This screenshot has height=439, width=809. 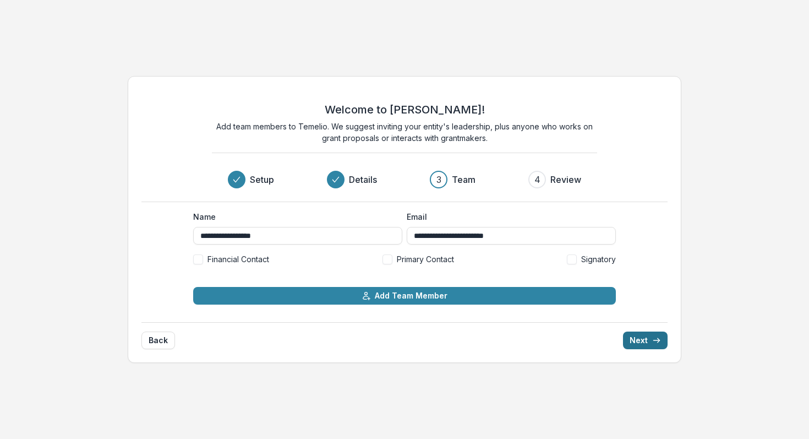 What do you see at coordinates (439, 179) in the screenshot?
I see `div: 3` at bounding box center [439, 179].